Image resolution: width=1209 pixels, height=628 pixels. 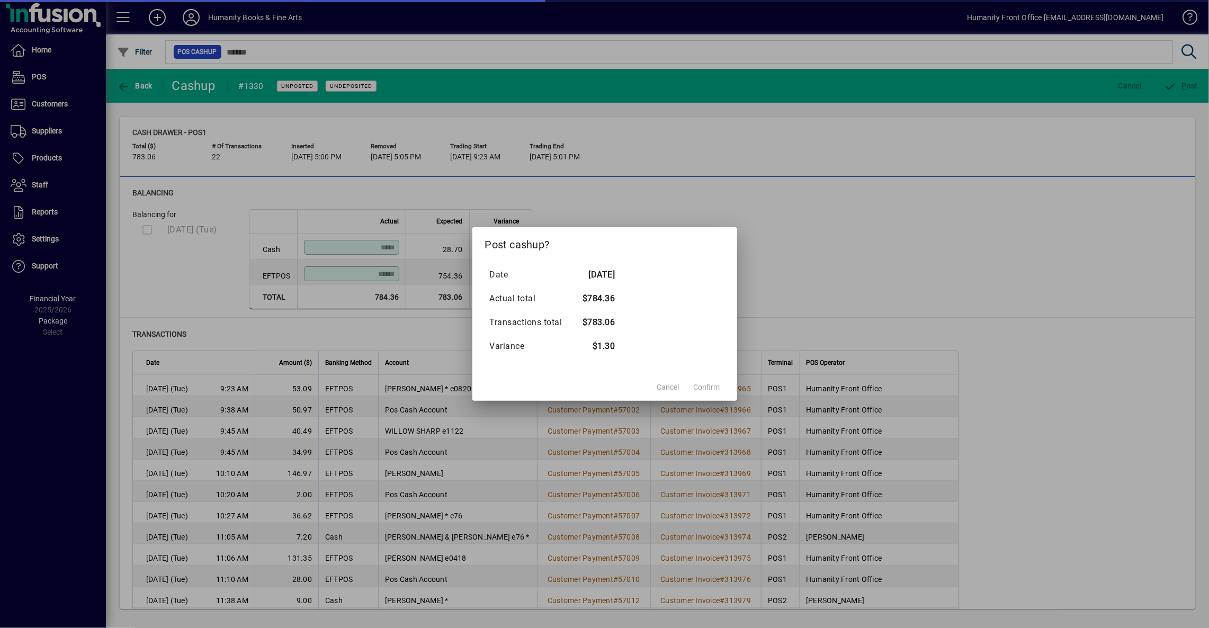 I want to click on td: $783.06, so click(x=594, y=322).